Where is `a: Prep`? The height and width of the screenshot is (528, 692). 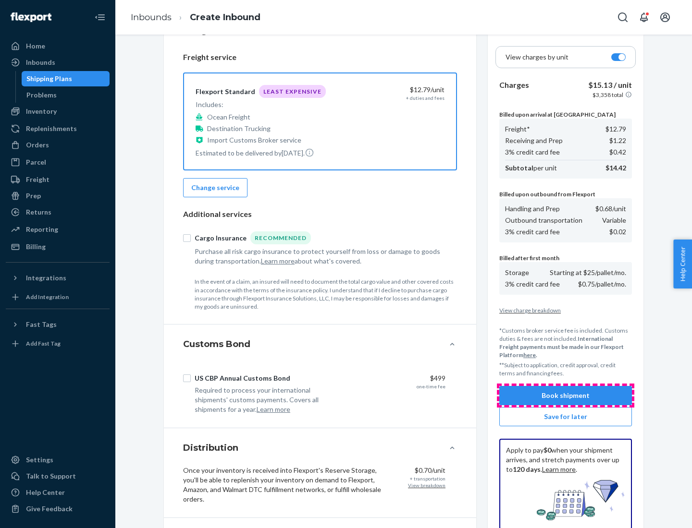
a: Prep is located at coordinates (58, 196).